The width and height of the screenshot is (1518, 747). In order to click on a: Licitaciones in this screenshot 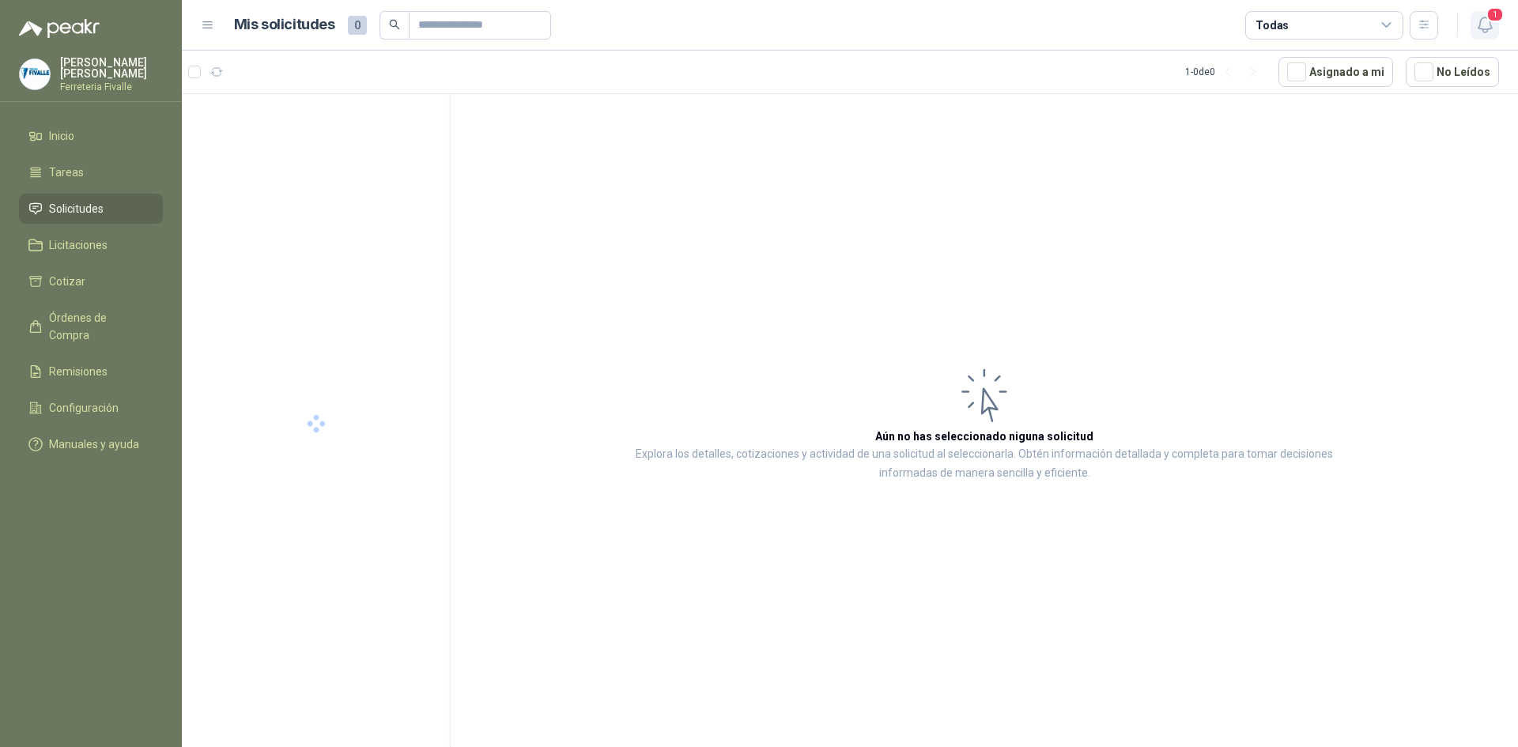, I will do `click(91, 245)`.